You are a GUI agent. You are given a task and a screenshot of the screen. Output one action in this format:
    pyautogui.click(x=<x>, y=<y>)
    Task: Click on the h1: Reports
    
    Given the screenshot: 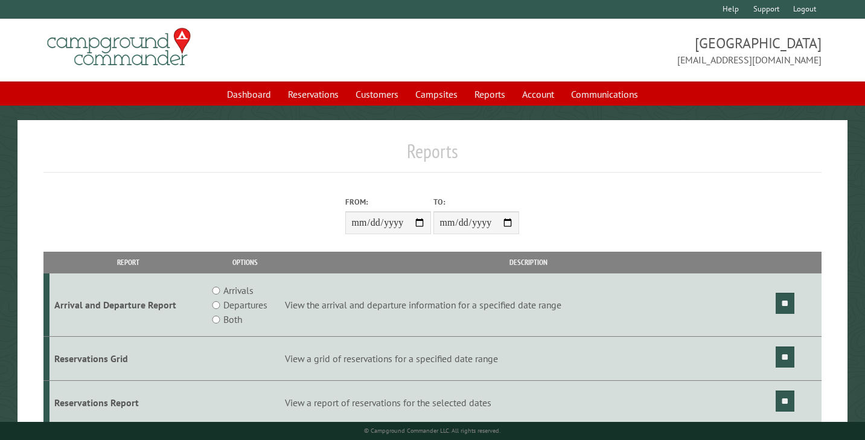 What is the action you would take?
    pyautogui.click(x=433, y=156)
    